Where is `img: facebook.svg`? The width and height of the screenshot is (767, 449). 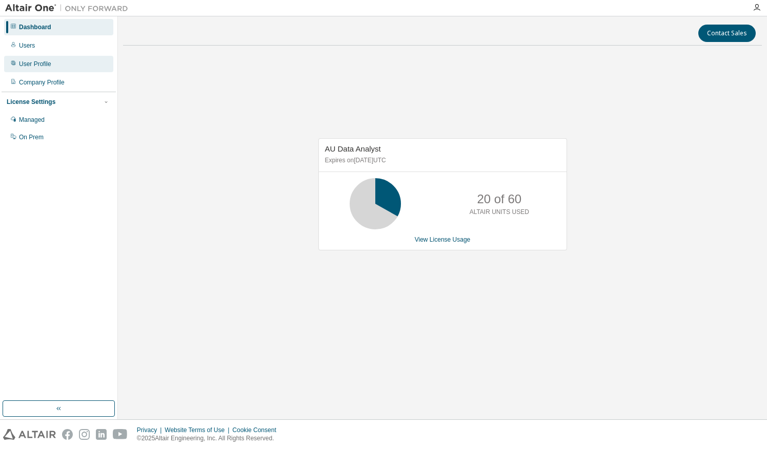 img: facebook.svg is located at coordinates (67, 435).